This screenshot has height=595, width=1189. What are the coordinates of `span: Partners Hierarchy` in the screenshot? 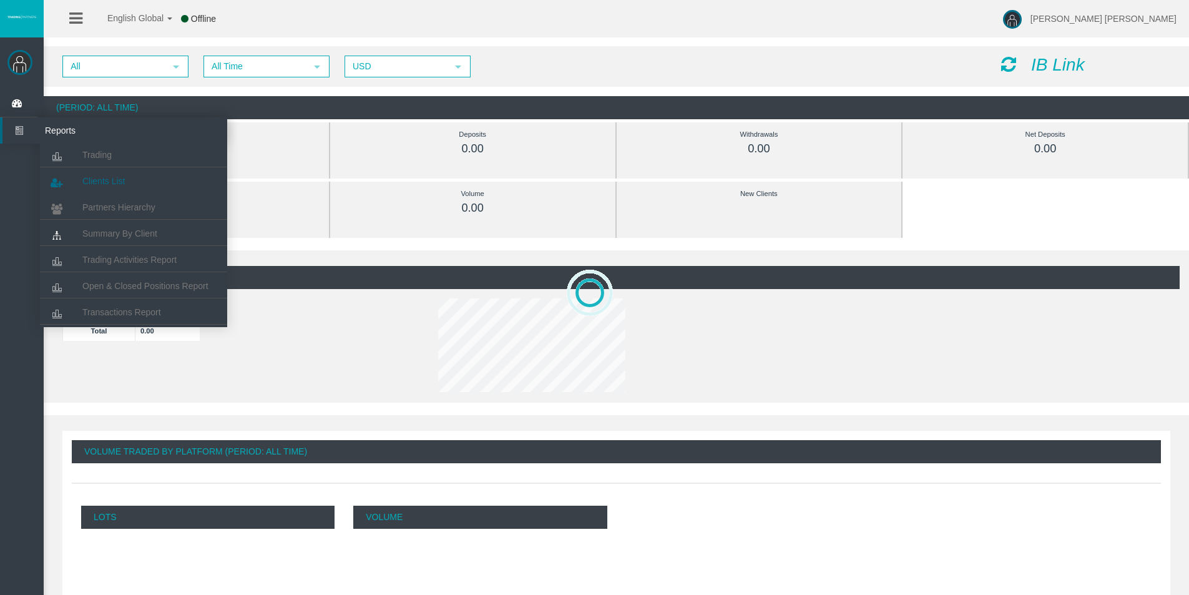 It's located at (119, 207).